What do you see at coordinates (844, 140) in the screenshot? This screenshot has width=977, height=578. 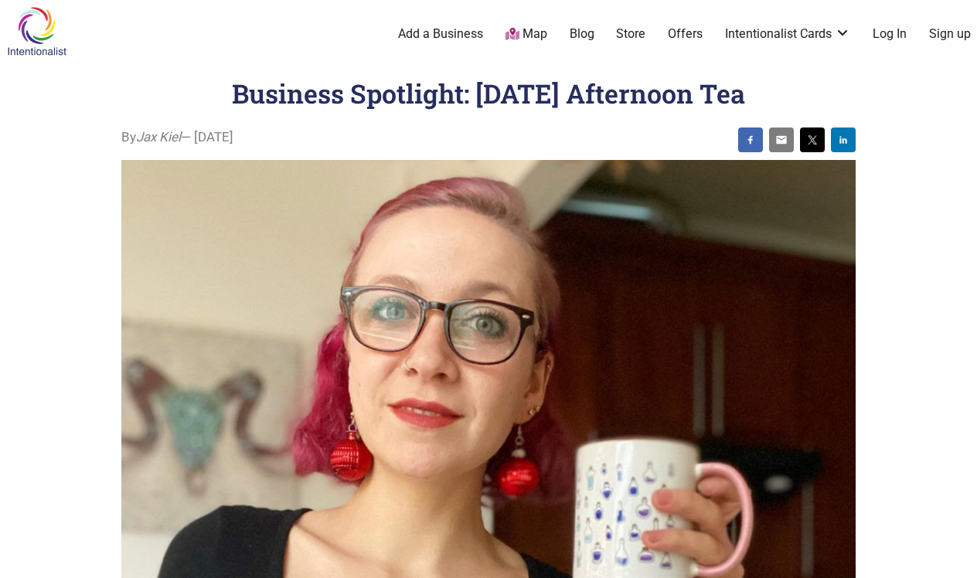 I see `img: linkedin sharing button` at bounding box center [844, 140].